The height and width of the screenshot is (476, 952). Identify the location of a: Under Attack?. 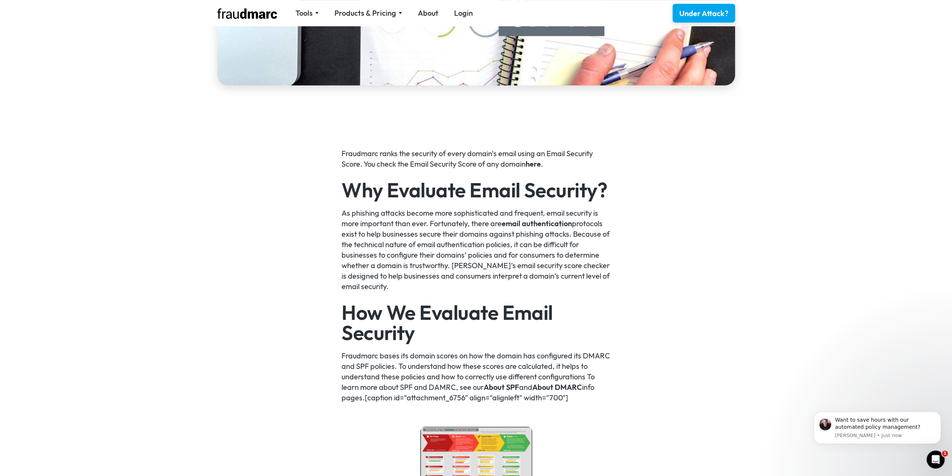
(704, 13).